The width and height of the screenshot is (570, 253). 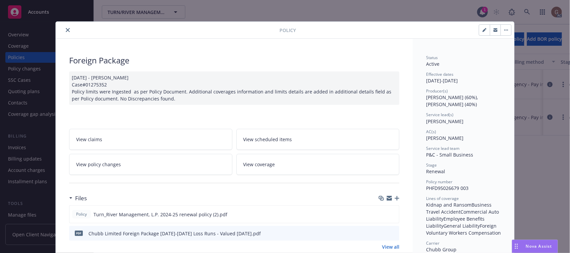 What do you see at coordinates (431, 132) in the screenshot?
I see `span: AC(s)` at bounding box center [431, 132].